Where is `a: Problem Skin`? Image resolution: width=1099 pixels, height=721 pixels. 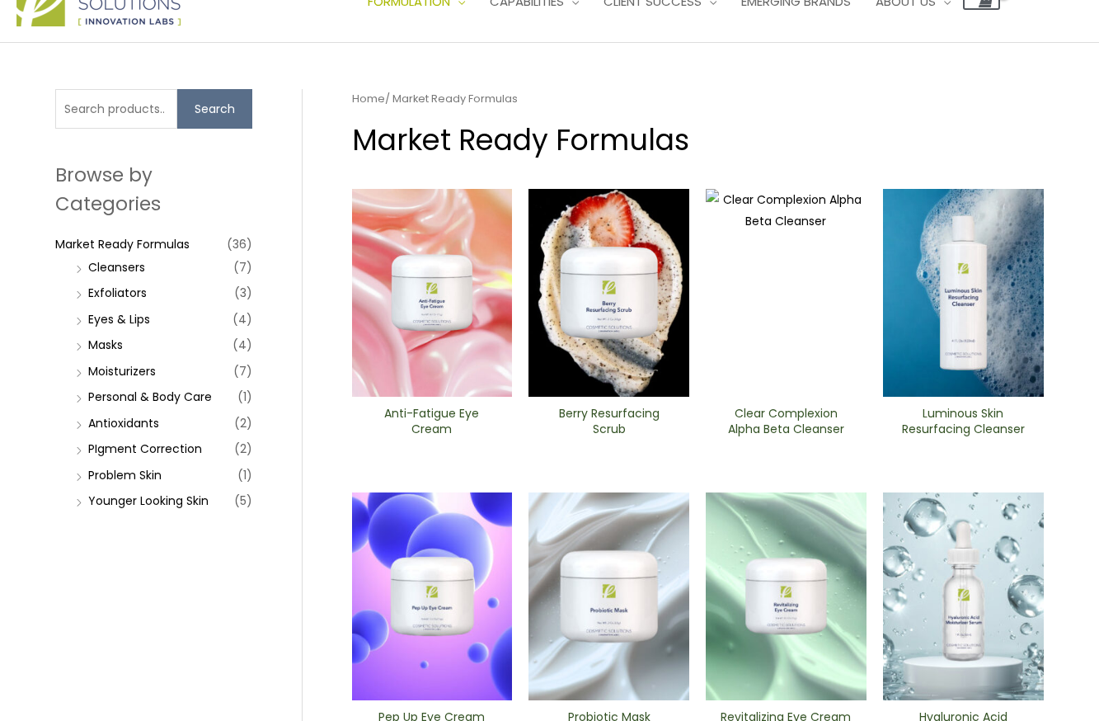 a: Problem Skin is located at coordinates (125, 475).